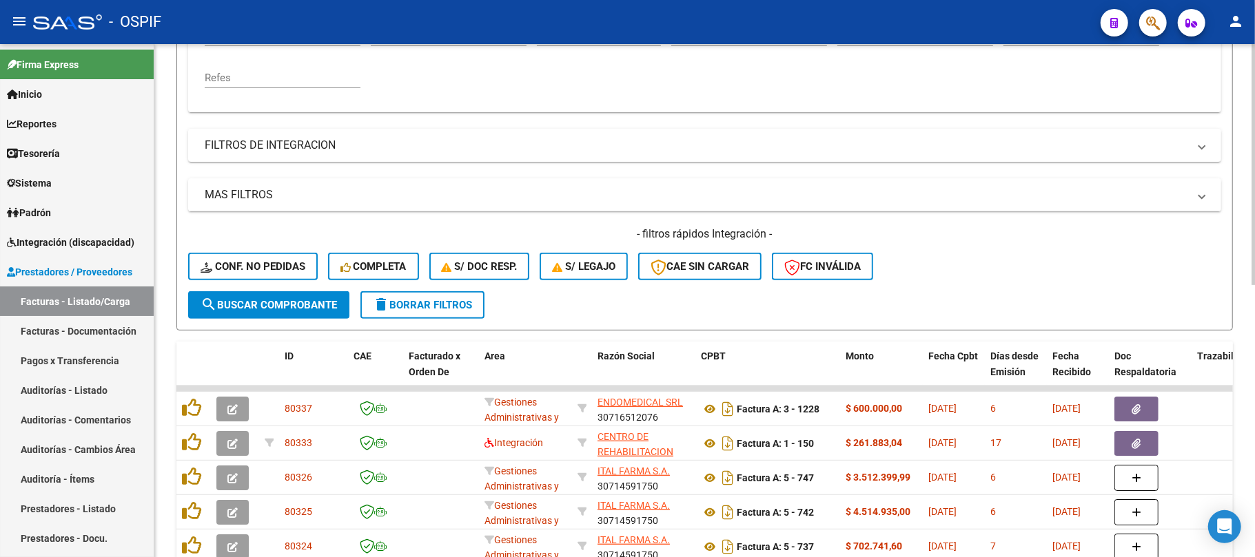  I want to click on span: 7, so click(993, 546).